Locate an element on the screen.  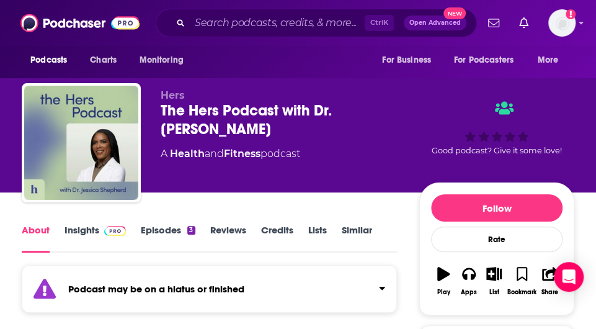
div: Bookmark is located at coordinates (521, 292).